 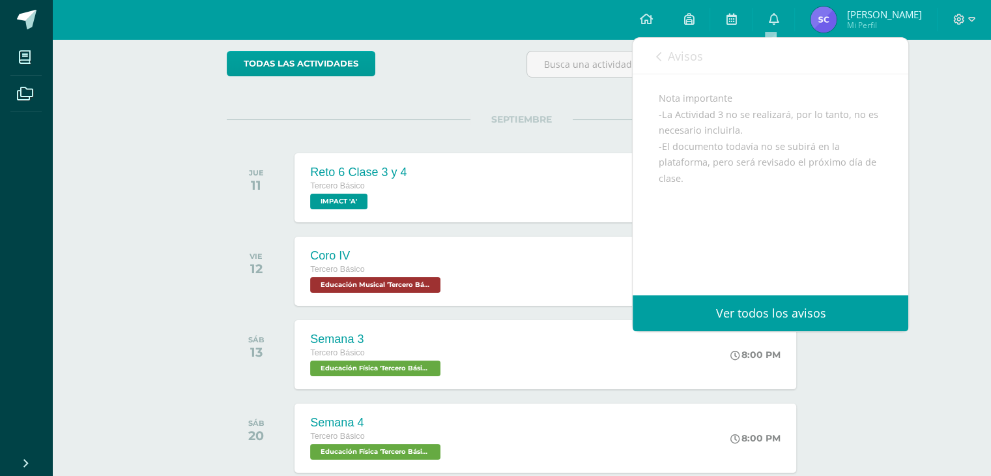 I want to click on span: Avisos, so click(x=685, y=56).